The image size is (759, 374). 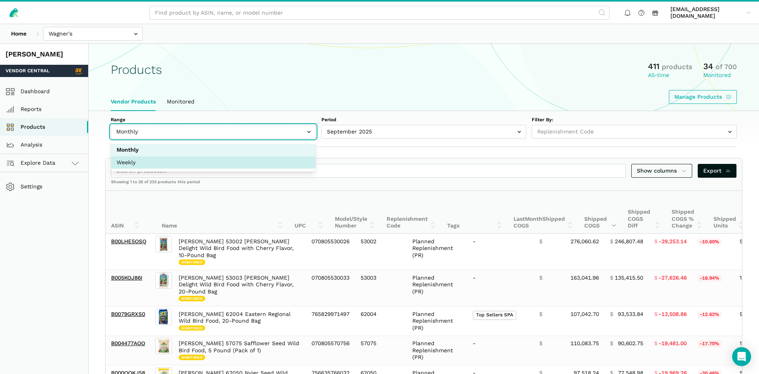 What do you see at coordinates (424, 185) in the screenshot?
I see `div: Showing 1 to 25 of 233 products this period` at bounding box center [424, 185].